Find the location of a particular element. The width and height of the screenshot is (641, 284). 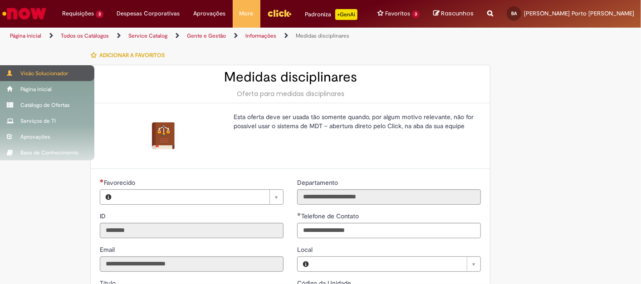

span: Somente leitura - Email is located at coordinates (108, 250).